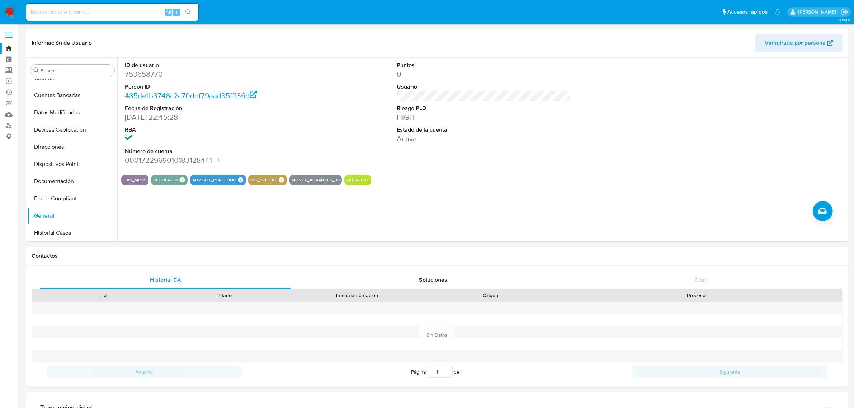 This screenshot has width=854, height=408. I want to click on span: Soluciones, so click(433, 280).